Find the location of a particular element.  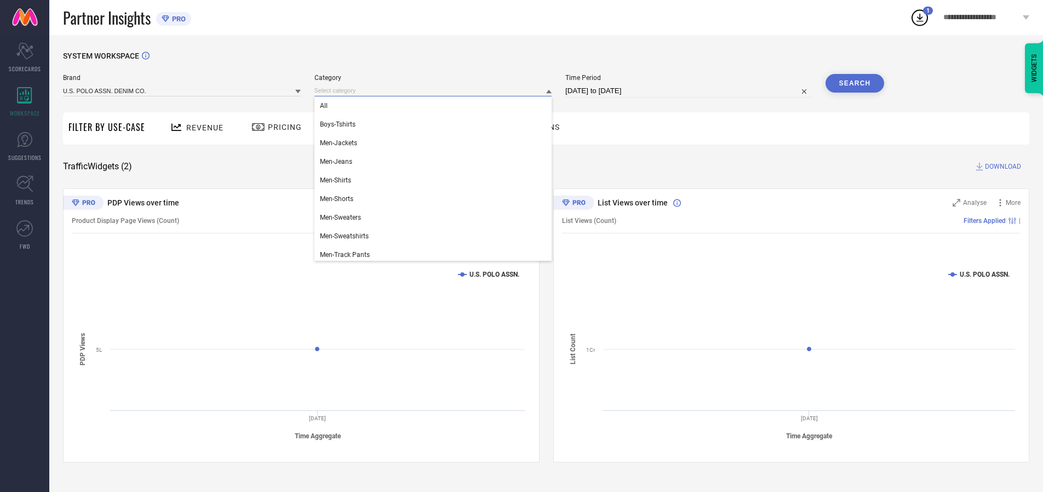

button: Search is located at coordinates (855, 83).